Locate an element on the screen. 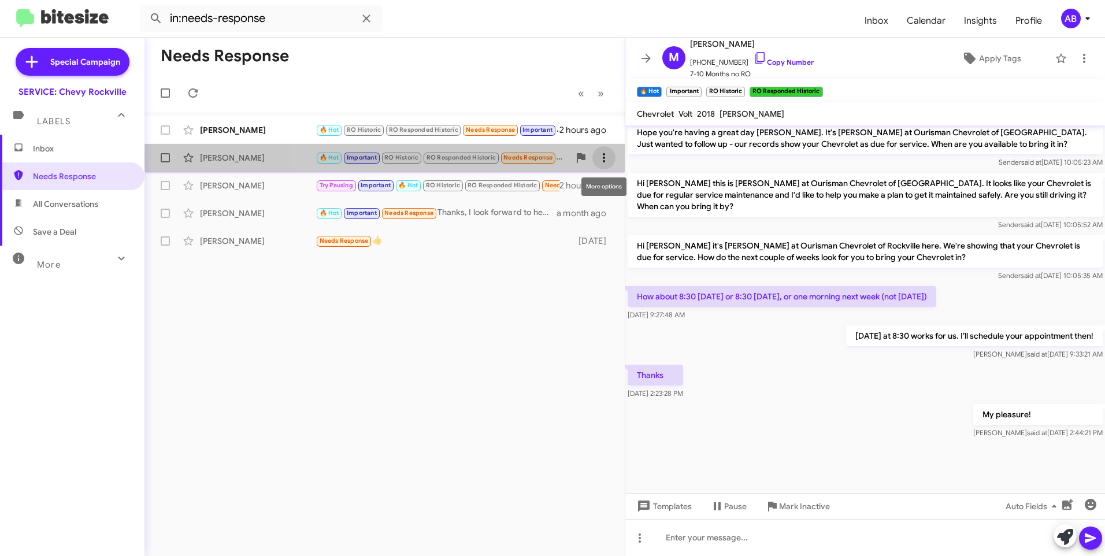 The width and height of the screenshot is (1105, 556). input: Search is located at coordinates (261, 18).